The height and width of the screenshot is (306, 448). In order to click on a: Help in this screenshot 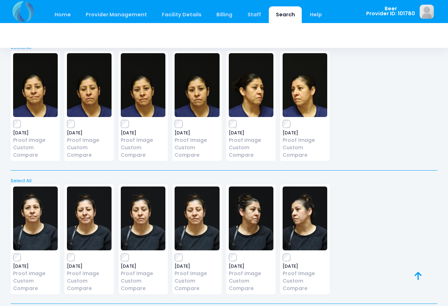, I will do `click(316, 15)`.